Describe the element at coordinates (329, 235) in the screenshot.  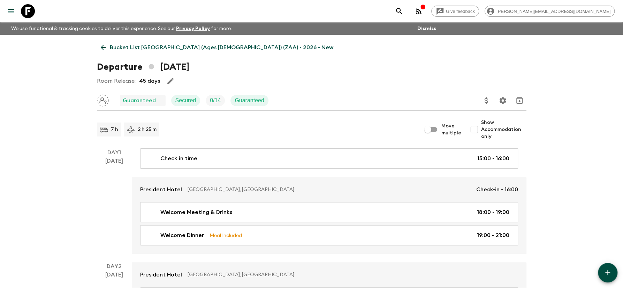
I see `a: Welcome DinnerMeal Included19:00 - 21:00` at that location.